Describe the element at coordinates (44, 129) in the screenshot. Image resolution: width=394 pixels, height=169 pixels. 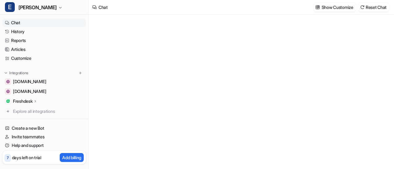
I see `a: Create a new Bot` at that location.